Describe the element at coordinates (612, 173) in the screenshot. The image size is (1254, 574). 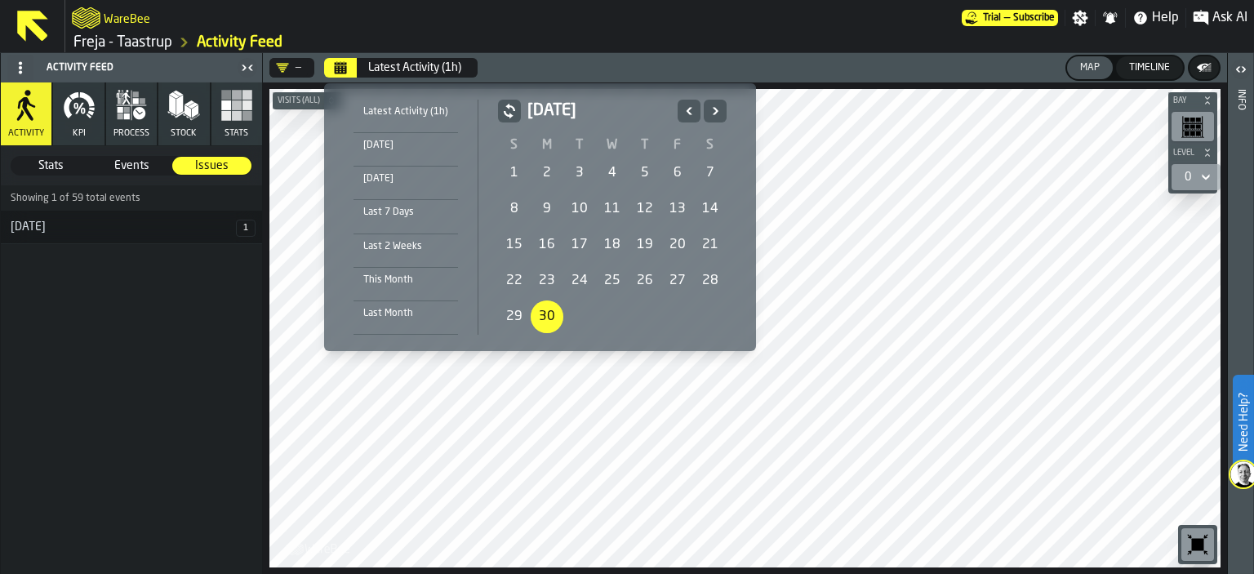
I see `div: 4` at that location.